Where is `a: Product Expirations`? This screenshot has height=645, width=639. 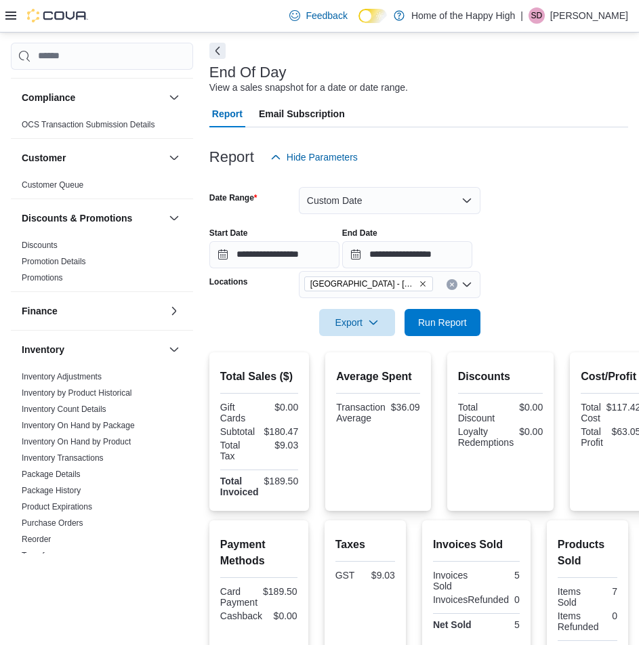
a: Product Expirations is located at coordinates (57, 507).